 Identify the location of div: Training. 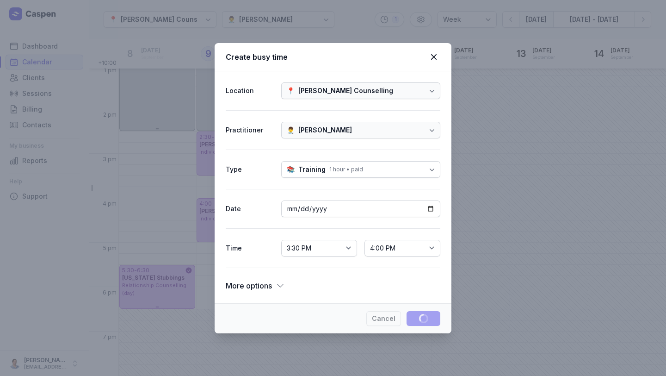
(312, 169).